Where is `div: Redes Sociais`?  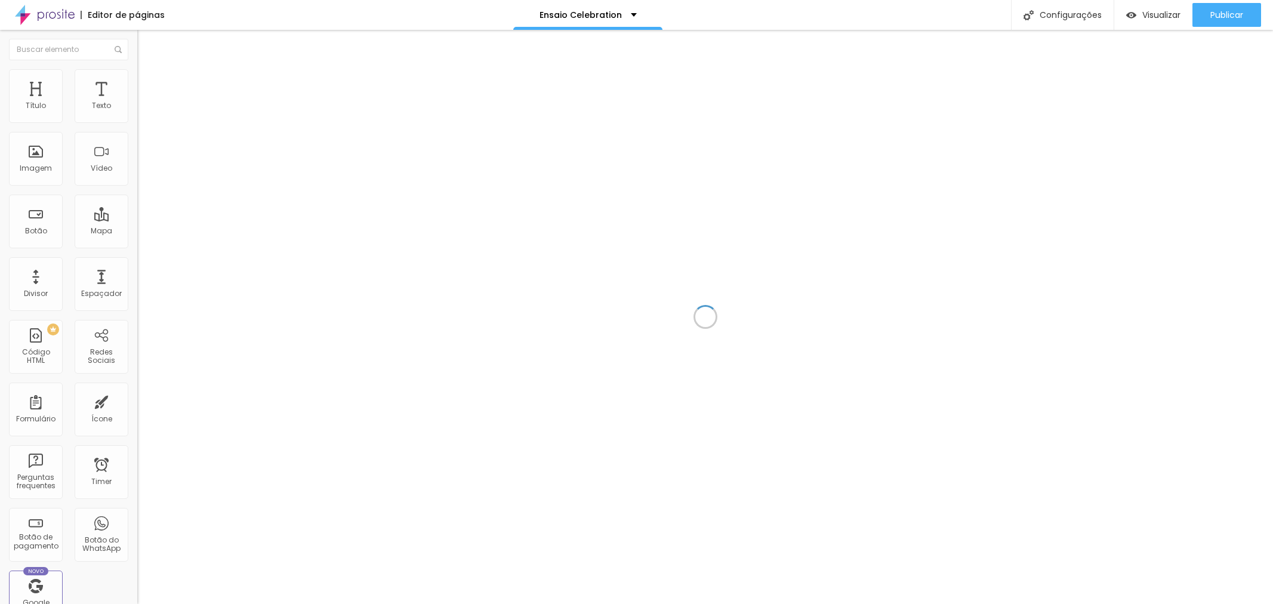 div: Redes Sociais is located at coordinates (101, 356).